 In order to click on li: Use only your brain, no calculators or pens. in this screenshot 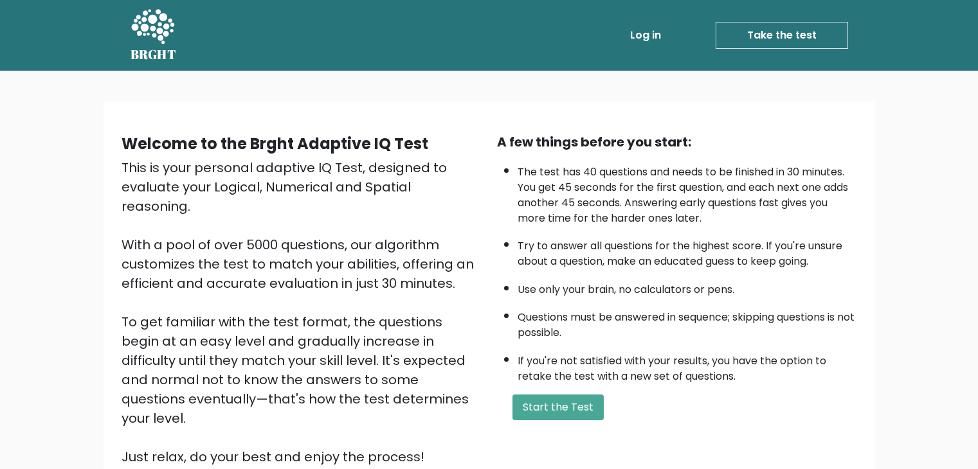, I will do `click(687, 287)`.